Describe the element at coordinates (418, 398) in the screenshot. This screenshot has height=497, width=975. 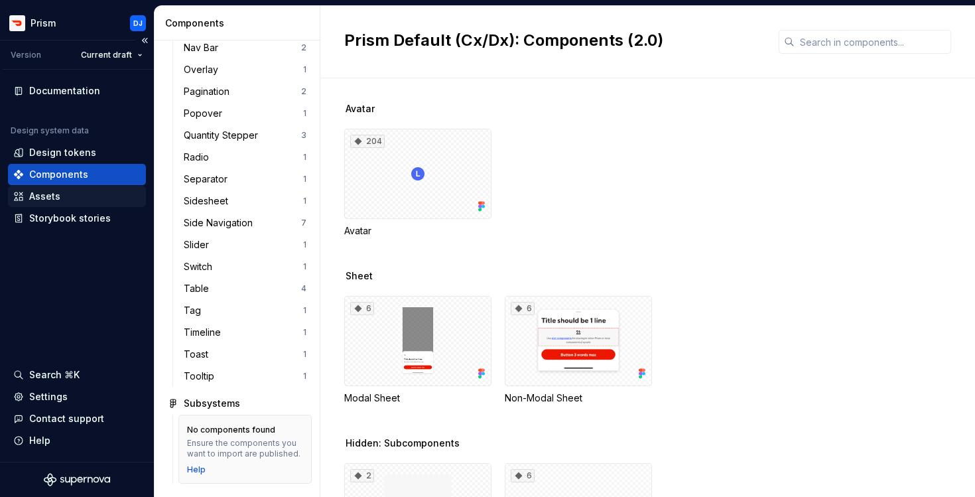
I see `div: Modal Sheet` at that location.